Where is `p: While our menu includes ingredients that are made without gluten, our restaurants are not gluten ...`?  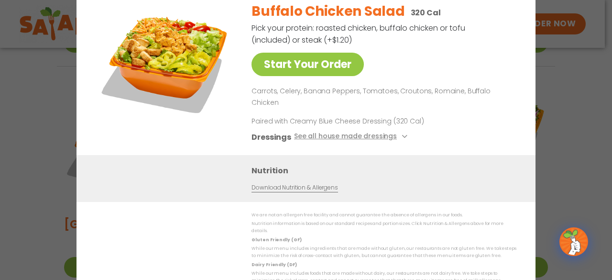
p: While our menu includes ingredients that are made without gluten, our restaurants are not gluten ... is located at coordinates (384, 252).